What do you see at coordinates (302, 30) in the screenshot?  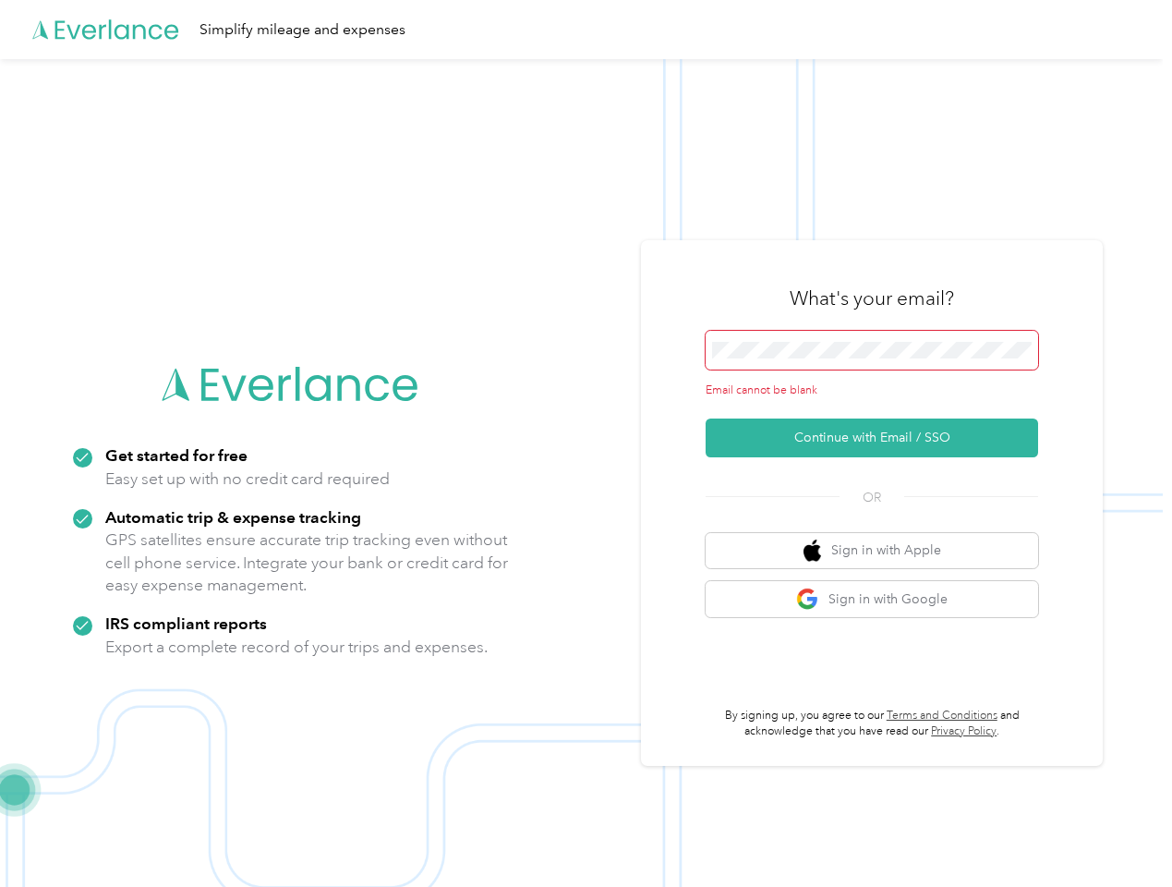 I see `div: Simplify mileage and expenses` at bounding box center [302, 30].